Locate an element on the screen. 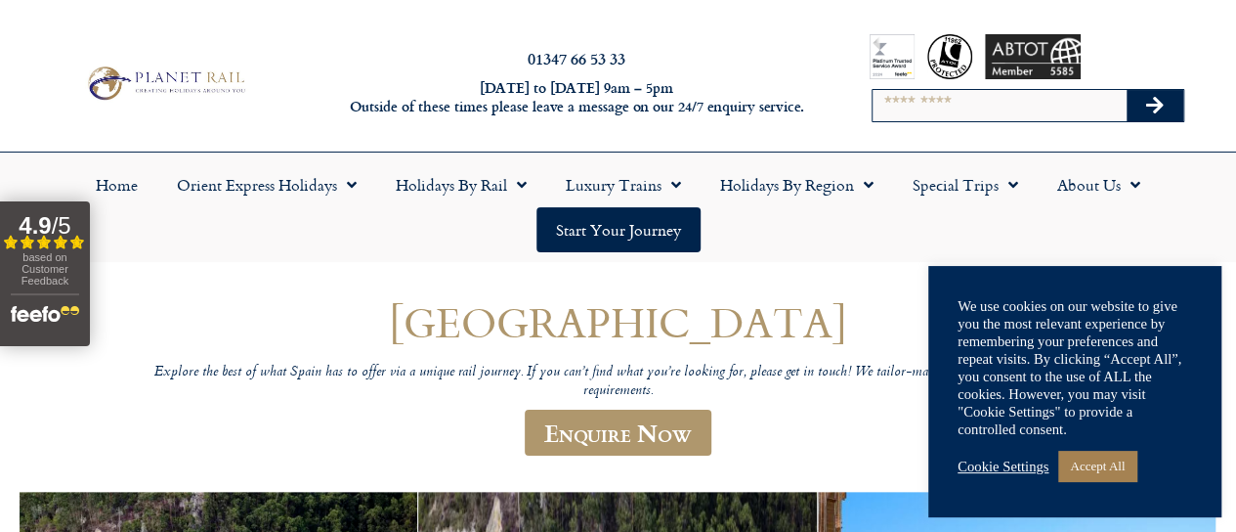  p: Explore the best of what Spain has to offer via a unique rail journey. If you can’t find what you... is located at coordinates (619, 381).